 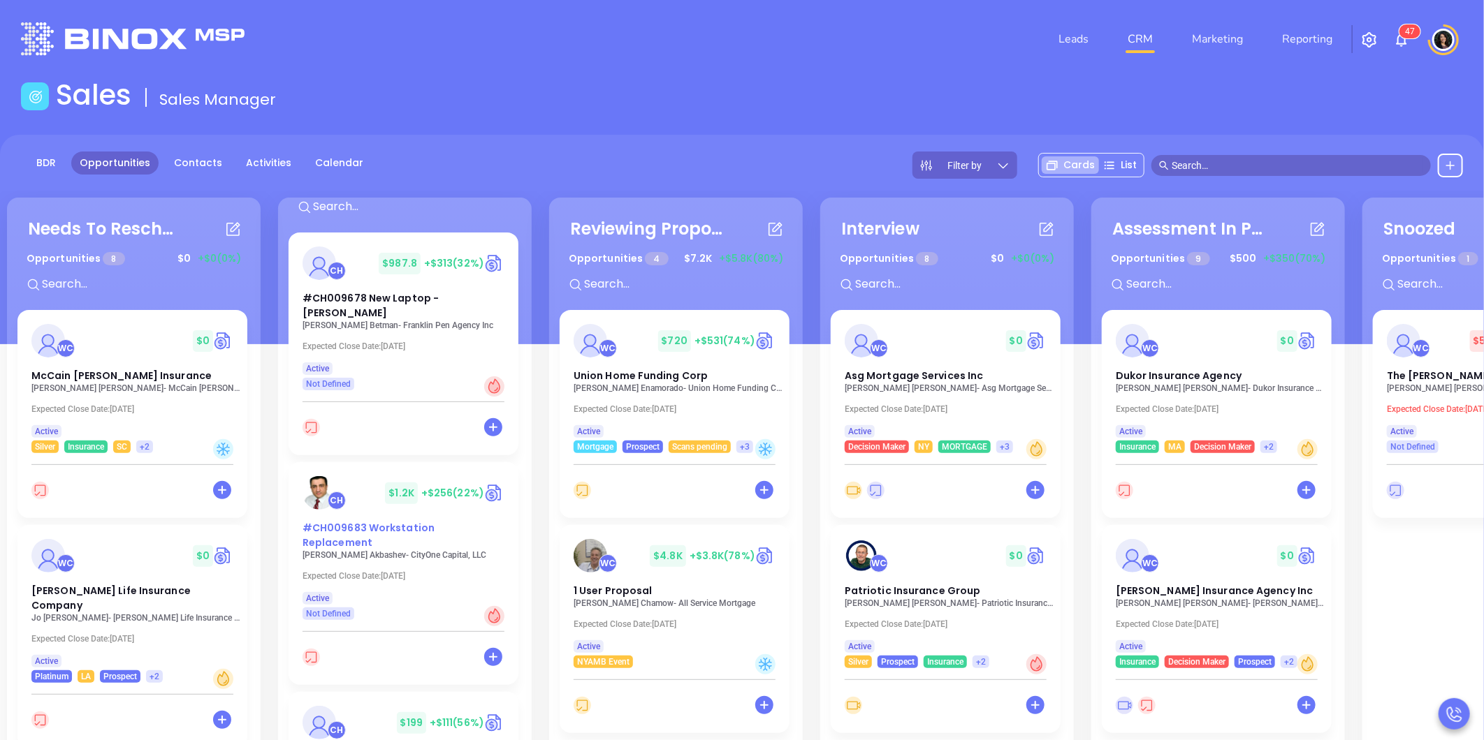 What do you see at coordinates (1255, 662) in the screenshot?
I see `span: Prospect` at bounding box center [1255, 662].